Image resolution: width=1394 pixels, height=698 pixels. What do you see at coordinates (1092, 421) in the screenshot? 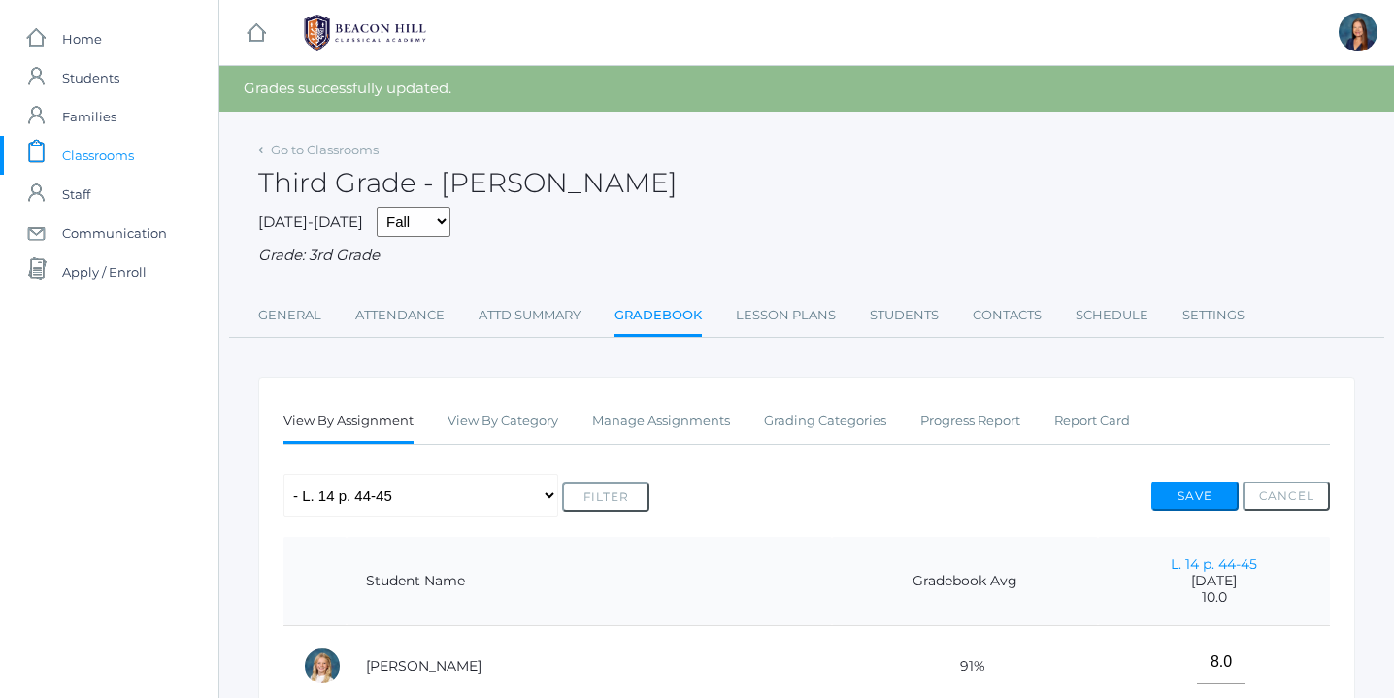
I see `a: Report Card` at bounding box center [1092, 421].